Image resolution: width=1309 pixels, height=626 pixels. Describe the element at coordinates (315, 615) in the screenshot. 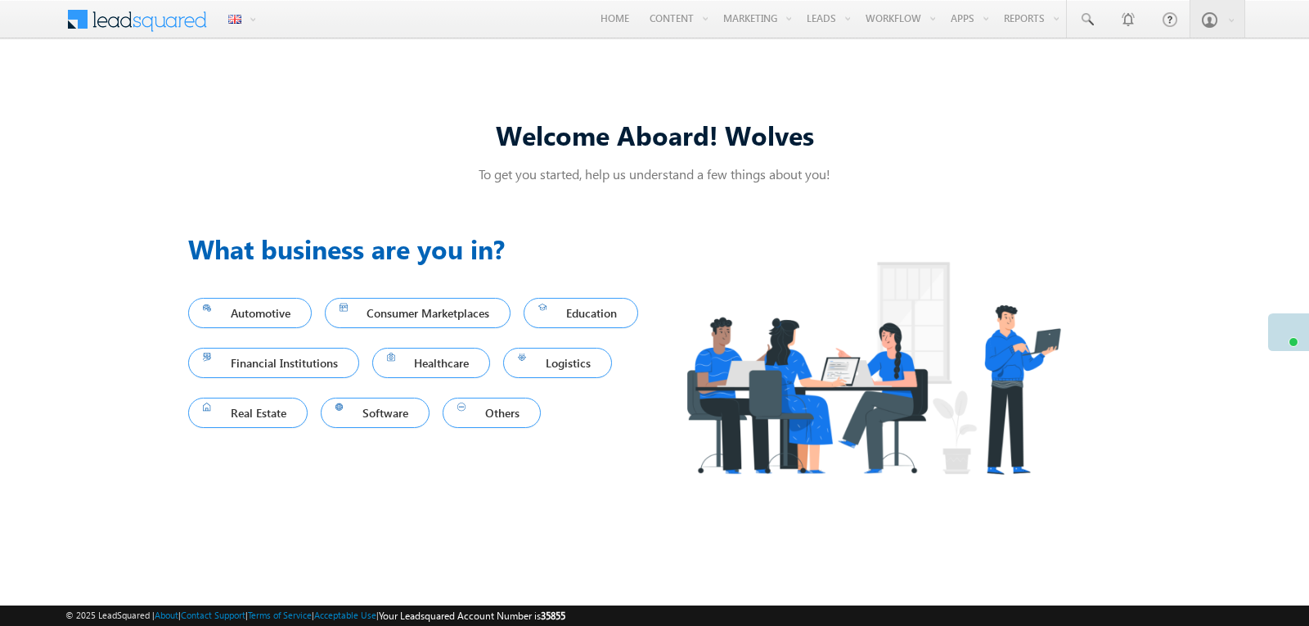

I see `span: © 2025 LeadSquared | | | | |` at that location.